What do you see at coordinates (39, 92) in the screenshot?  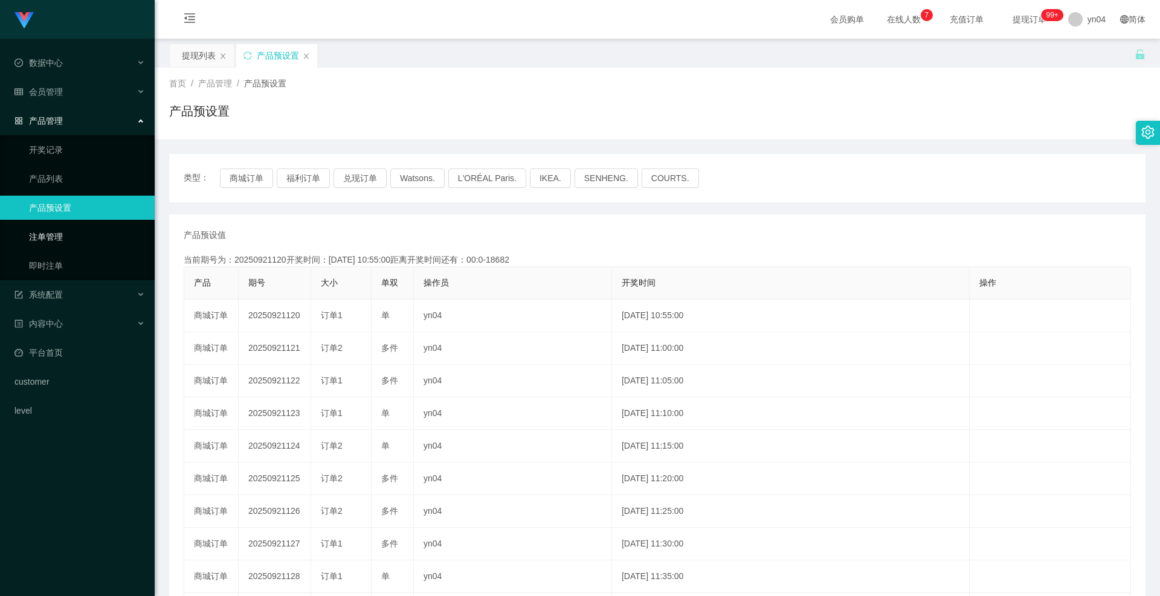 I see `span: 会员管理` at bounding box center [39, 92].